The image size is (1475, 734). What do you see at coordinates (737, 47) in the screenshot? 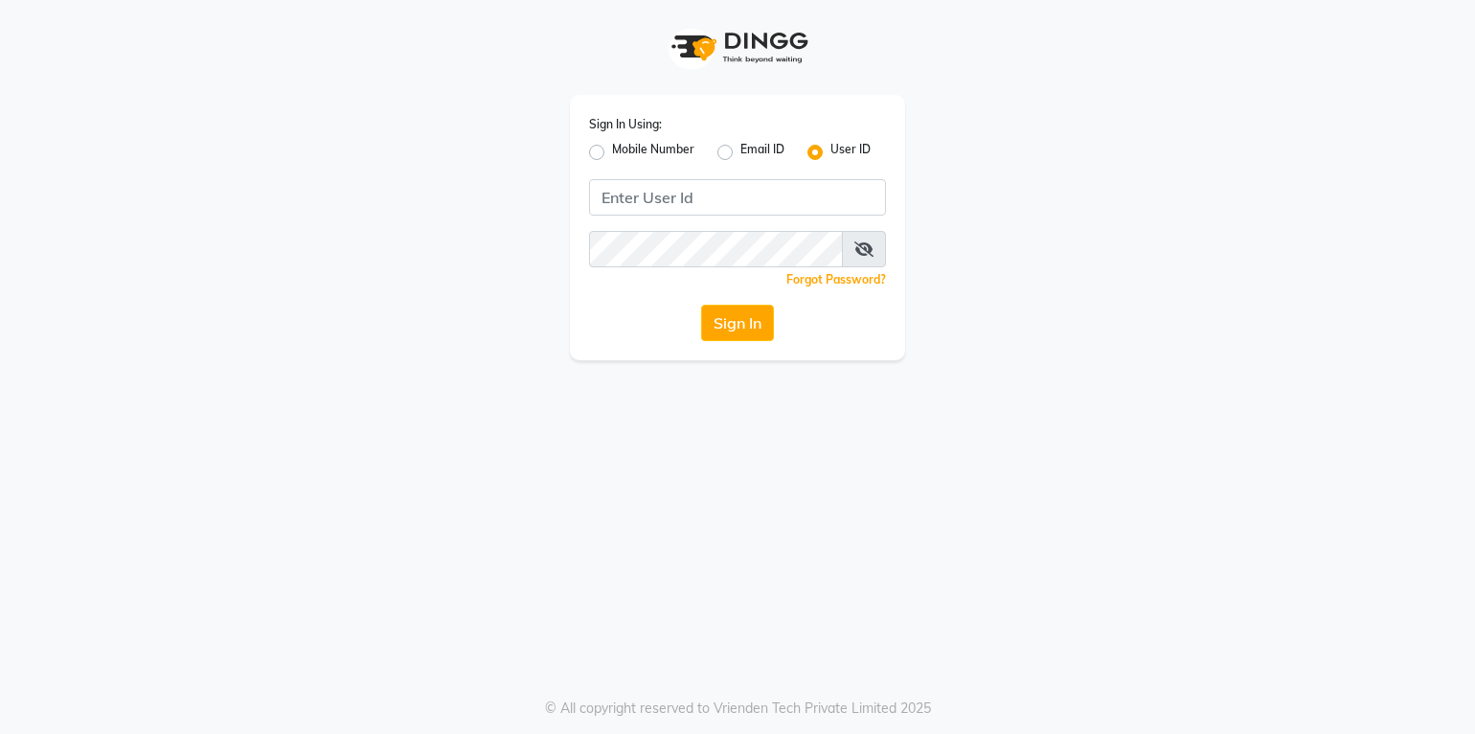
I see `img: logo1.svg` at bounding box center [737, 47].